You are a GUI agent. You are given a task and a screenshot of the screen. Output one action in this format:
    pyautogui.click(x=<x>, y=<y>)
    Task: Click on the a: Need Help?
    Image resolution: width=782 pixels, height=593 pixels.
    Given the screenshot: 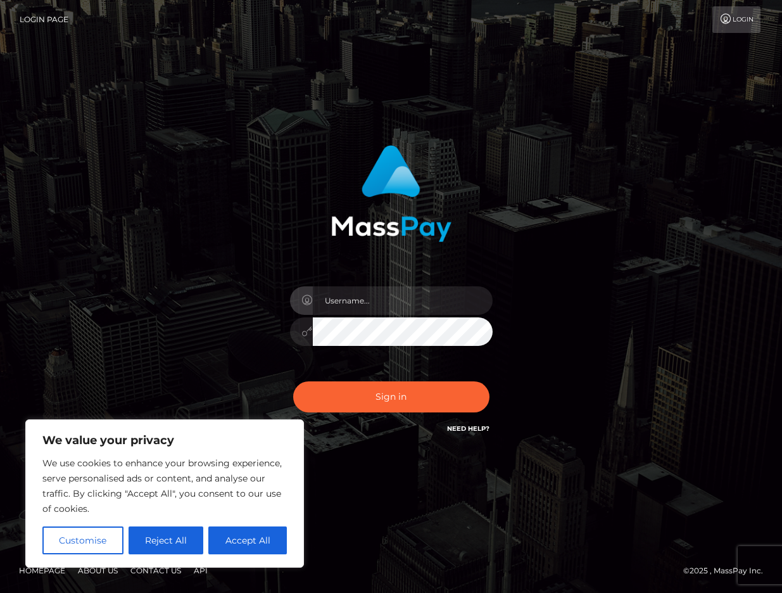 What is the action you would take?
    pyautogui.click(x=468, y=428)
    